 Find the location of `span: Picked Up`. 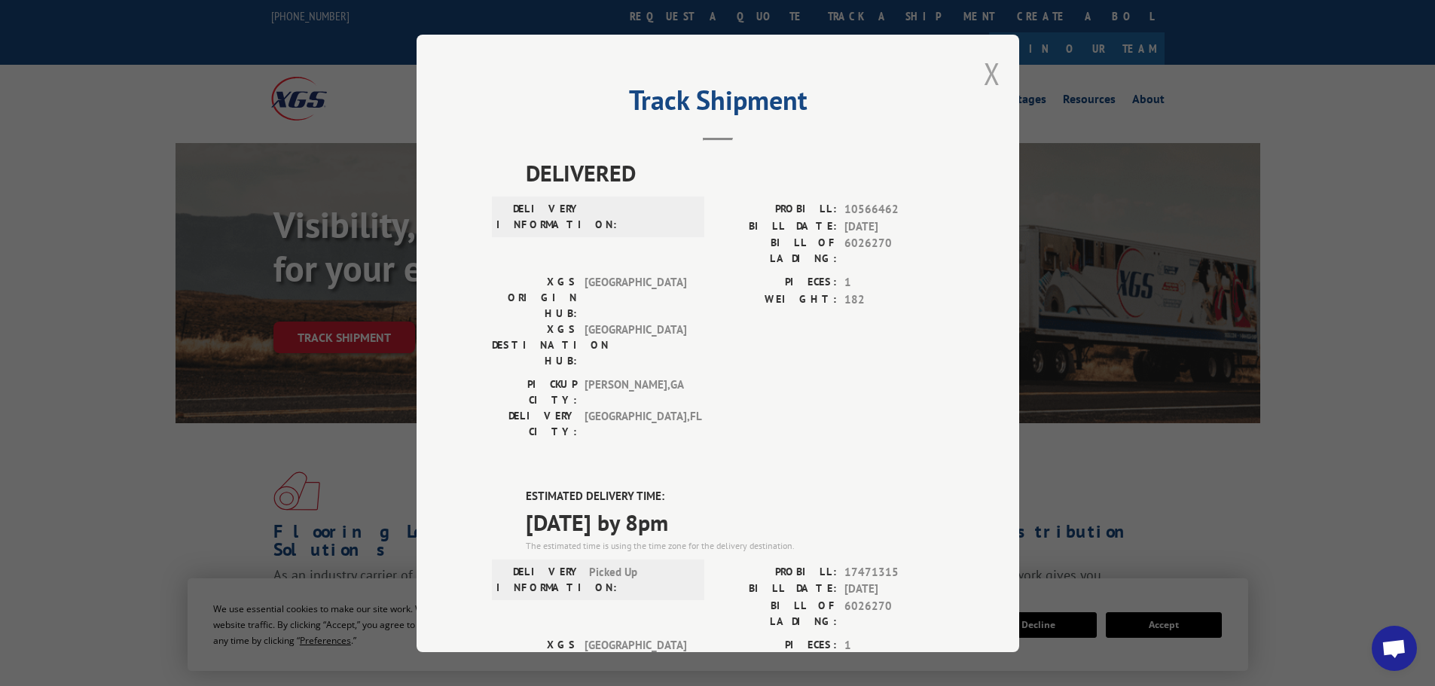

span: Picked Up is located at coordinates (640, 579).